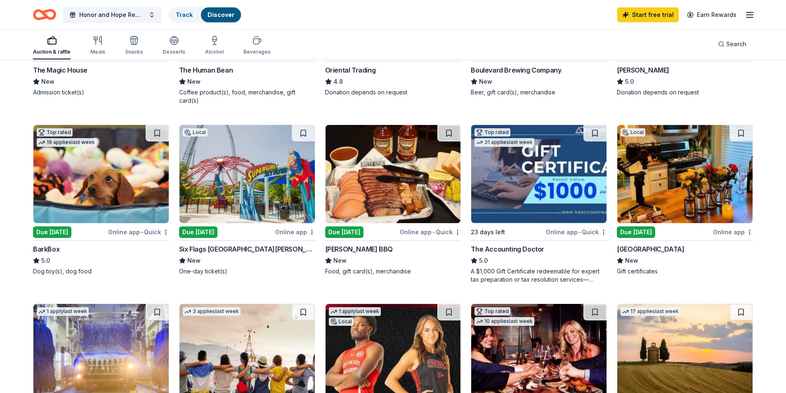  Describe the element at coordinates (539, 204) in the screenshot. I see `a: Image for The Accounting DoctorTop rated31 applieslast week23 days leftOnline app•QuickThe Accoun...` at that location.